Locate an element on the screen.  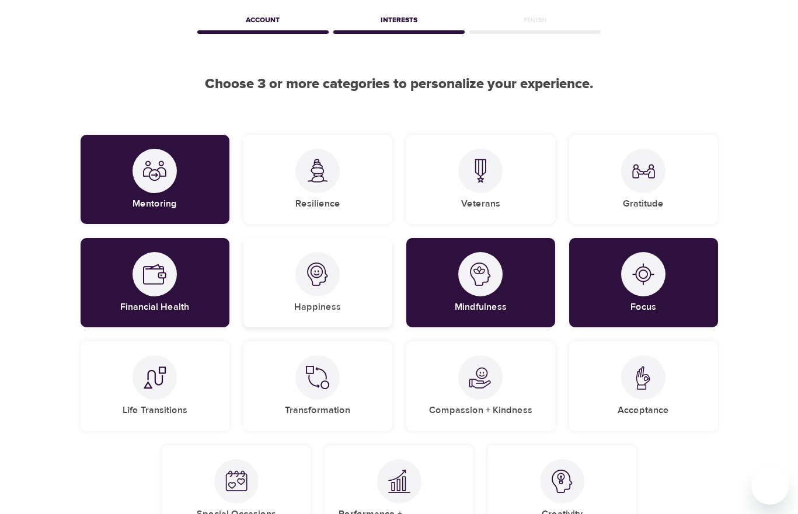
h2: Choose 3 or more categories to personalize your experience. is located at coordinates (399, 84).